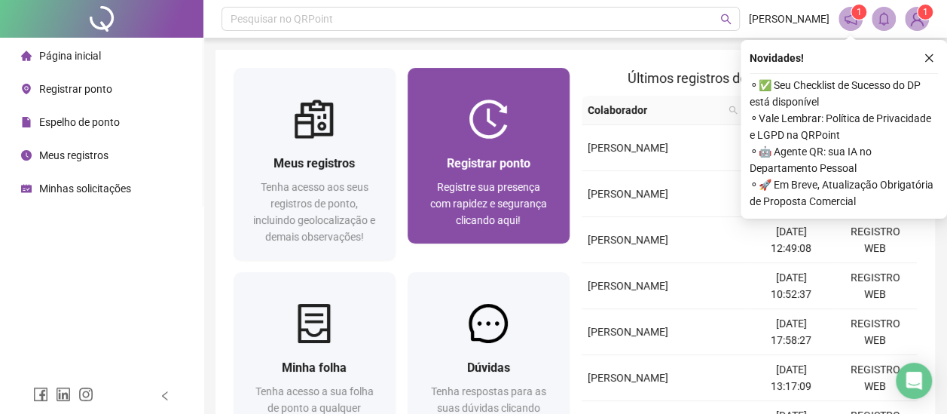 Image resolution: width=947 pixels, height=414 pixels. What do you see at coordinates (70, 56) in the screenshot?
I see `span: Página inicial` at bounding box center [70, 56].